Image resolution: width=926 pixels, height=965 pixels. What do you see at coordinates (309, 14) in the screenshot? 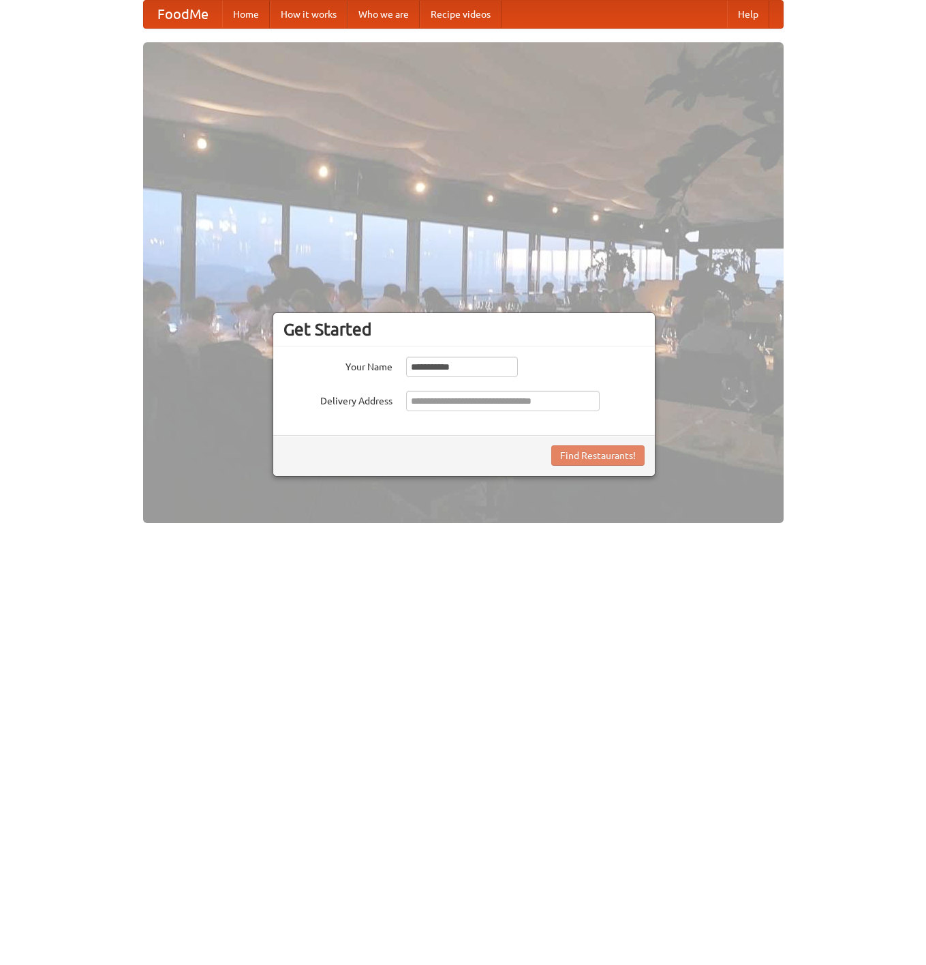
I see `a: How it works` at bounding box center [309, 14].